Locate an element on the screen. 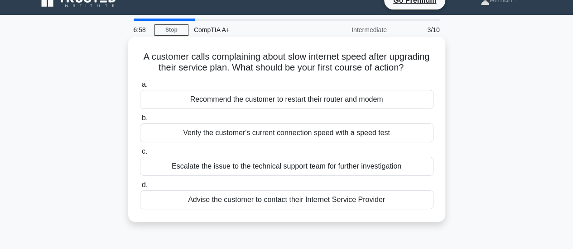  a: Stop is located at coordinates (171, 30).